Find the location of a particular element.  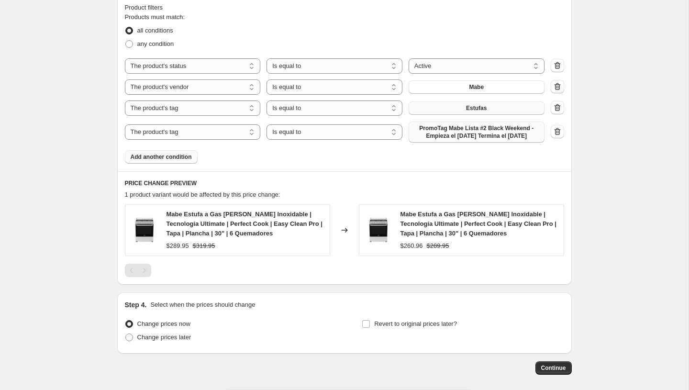

strike: $319.95 is located at coordinates (204, 246).